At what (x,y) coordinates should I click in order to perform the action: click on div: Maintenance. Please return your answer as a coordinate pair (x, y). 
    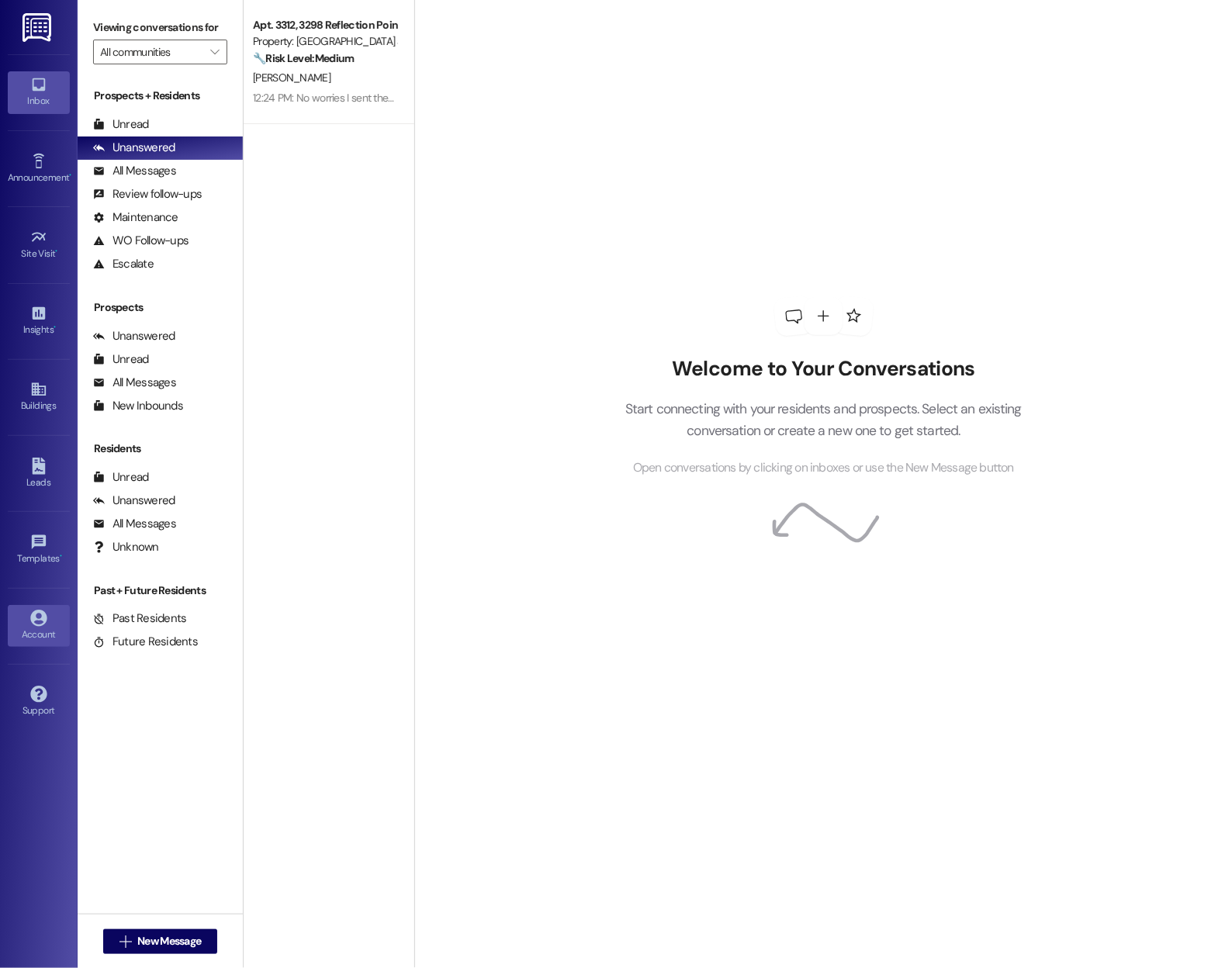
    Looking at the image, I should click on (136, 217).